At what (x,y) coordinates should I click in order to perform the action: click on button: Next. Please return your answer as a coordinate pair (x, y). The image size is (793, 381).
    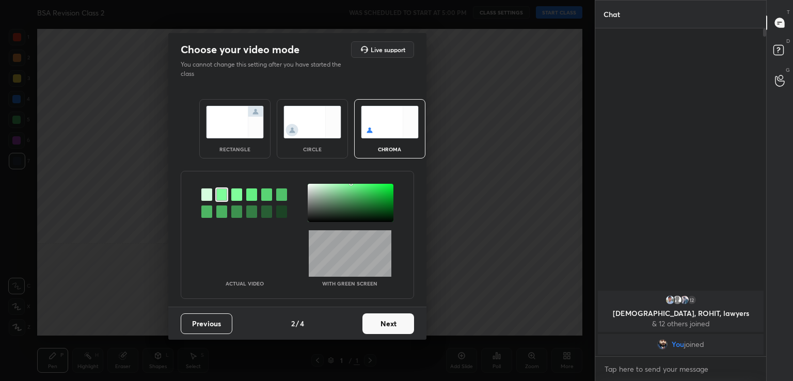
    Looking at the image, I should click on (388, 324).